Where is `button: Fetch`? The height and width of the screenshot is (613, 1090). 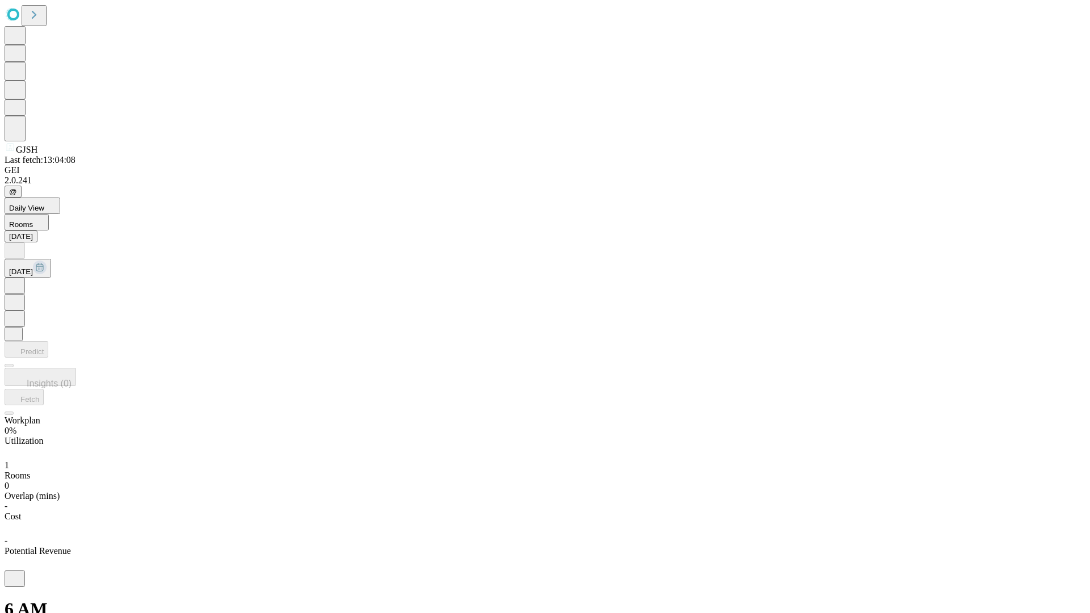 button: Fetch is located at coordinates (24, 397).